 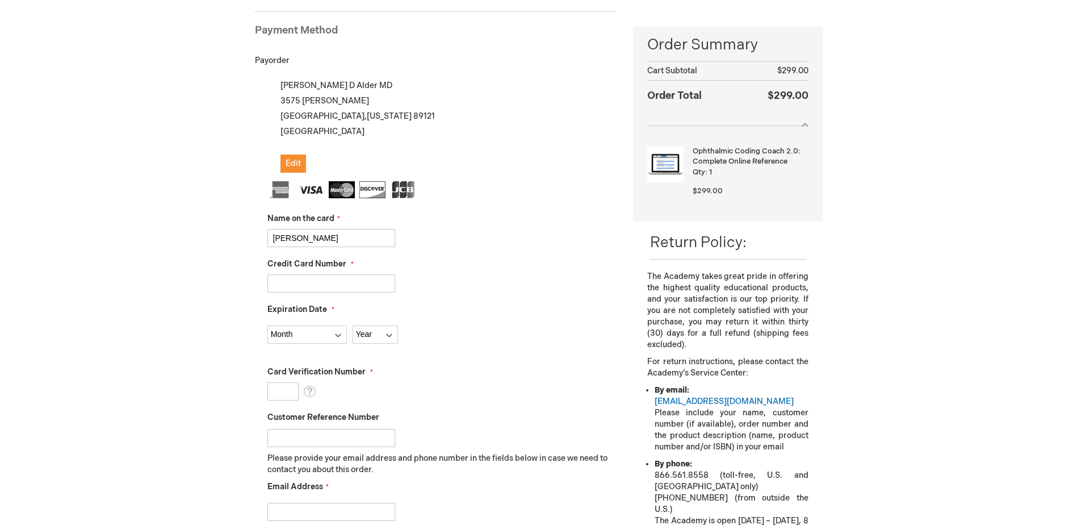 I want to click on span: Customer Reference Number, so click(x=323, y=417).